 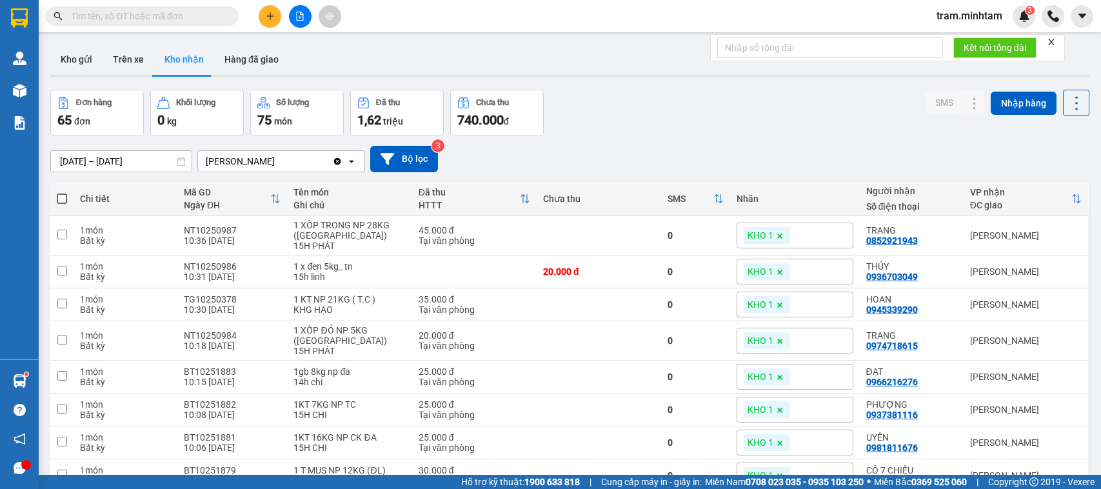 What do you see at coordinates (349, 405) in the screenshot?
I see `div: 1KT 7KG NP TC` at bounding box center [349, 405].